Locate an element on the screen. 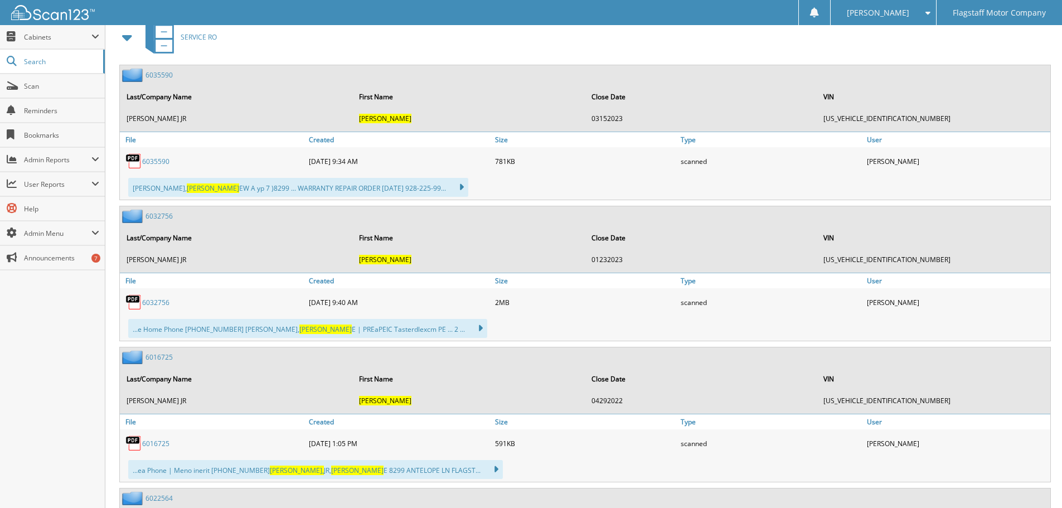 This screenshot has height=508, width=1062. td: 01232023 is located at coordinates (701, 259).